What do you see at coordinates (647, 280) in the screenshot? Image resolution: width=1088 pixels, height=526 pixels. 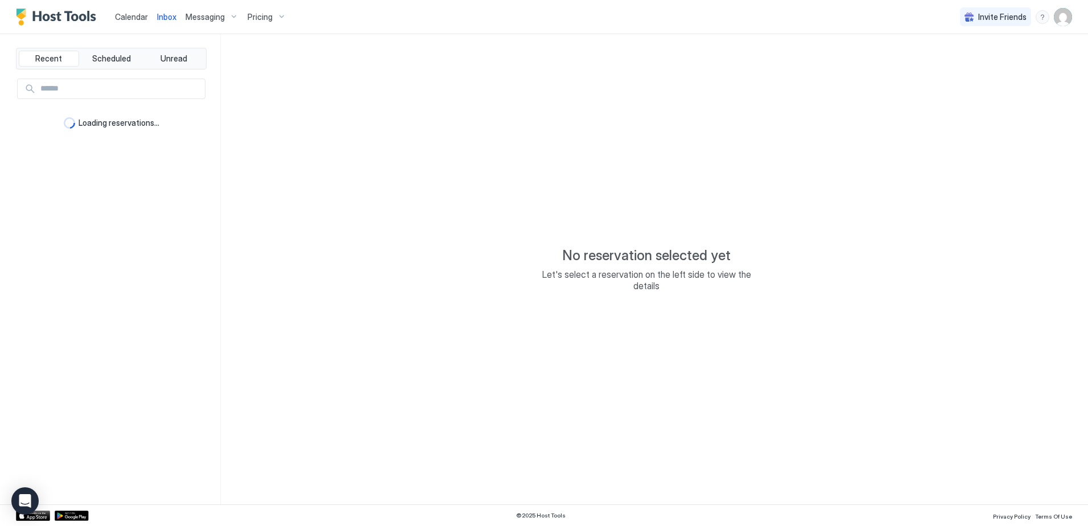 I see `span: Let's select a reservation on the left side to view the details` at bounding box center [647, 280].